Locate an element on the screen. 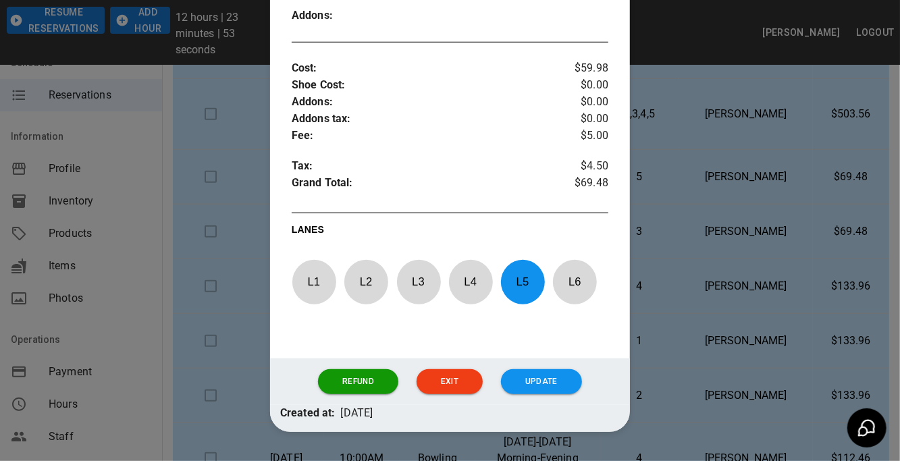 The height and width of the screenshot is (461, 900). p: Addons tax : is located at coordinates (423, 119).